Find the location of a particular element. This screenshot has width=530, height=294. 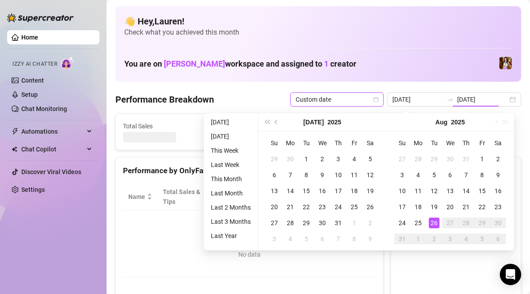

div: Performance by OnlyFans Creator is located at coordinates (249, 170).